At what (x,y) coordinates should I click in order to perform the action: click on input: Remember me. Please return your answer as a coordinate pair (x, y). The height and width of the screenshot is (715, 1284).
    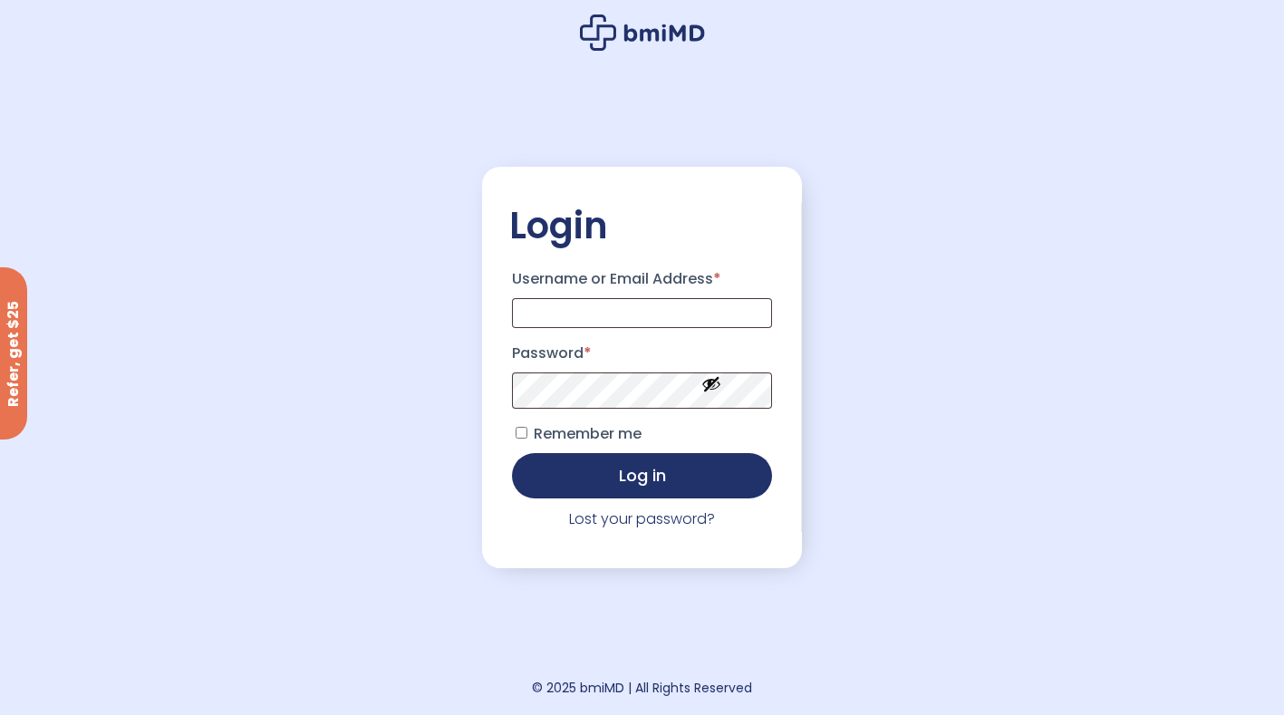
    Looking at the image, I should click on (521, 432).